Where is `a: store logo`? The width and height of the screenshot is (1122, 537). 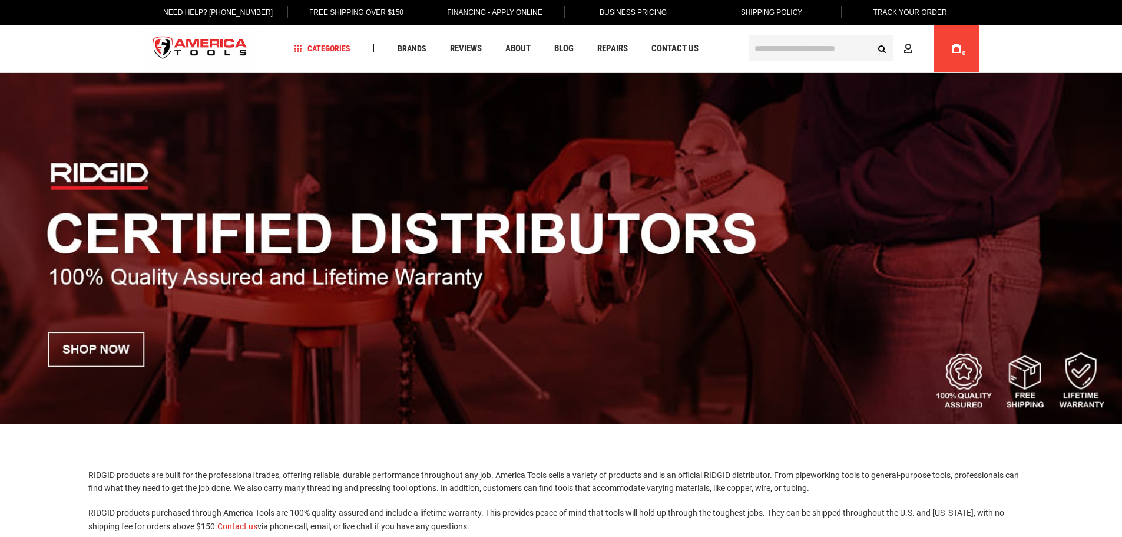 a: store logo is located at coordinates (200, 48).